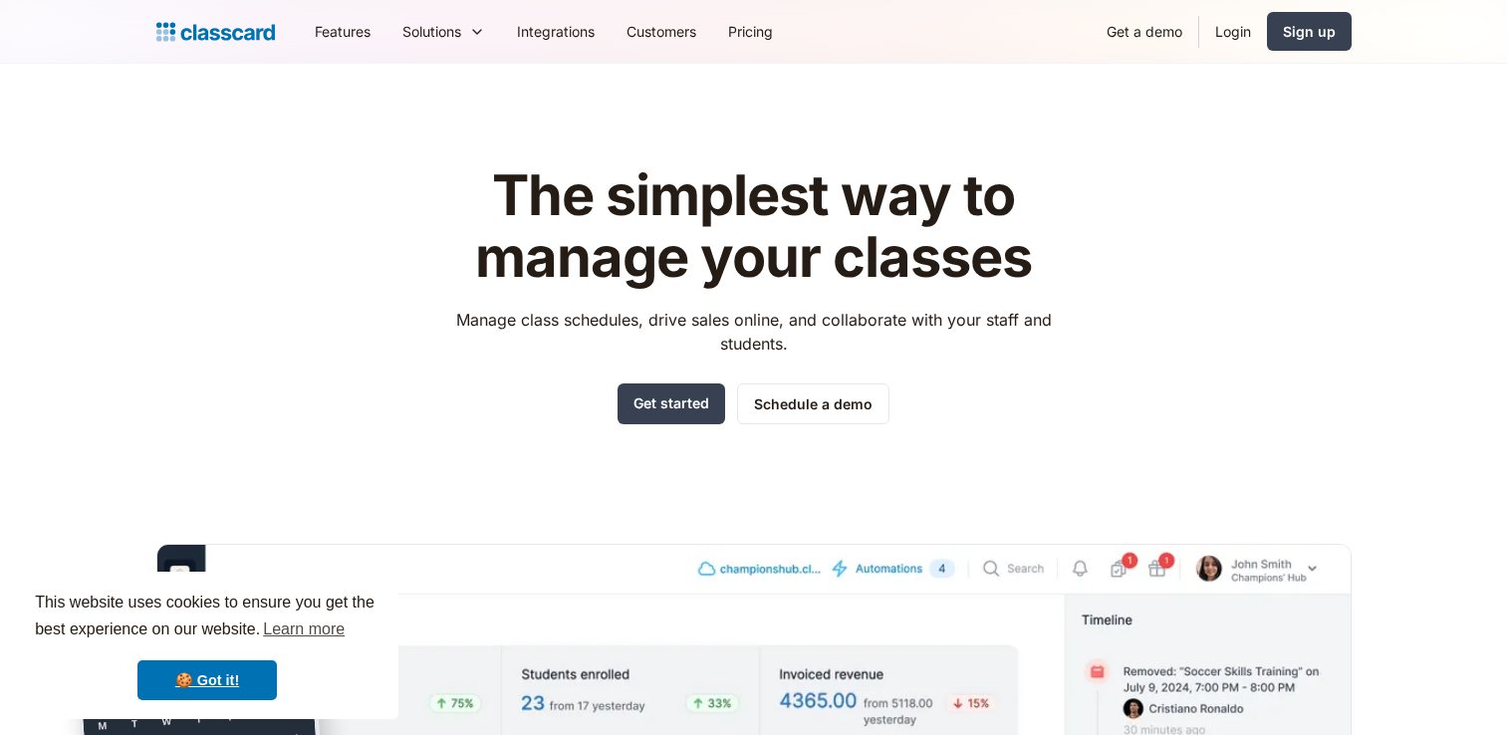  What do you see at coordinates (672, 404) in the screenshot?
I see `a: Get started` at bounding box center [672, 404].